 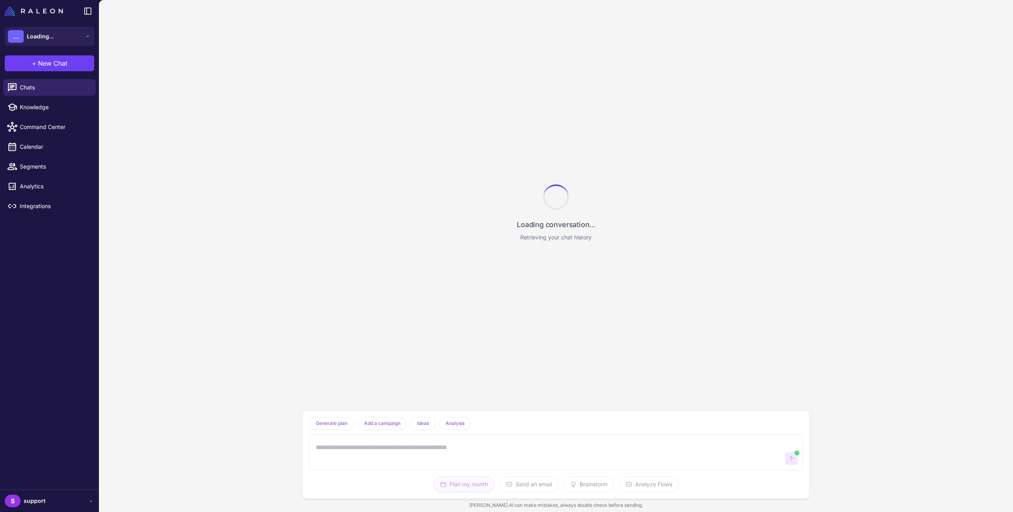 What do you see at coordinates (49, 63) in the screenshot?
I see `button: +New Chat` at bounding box center [49, 63].